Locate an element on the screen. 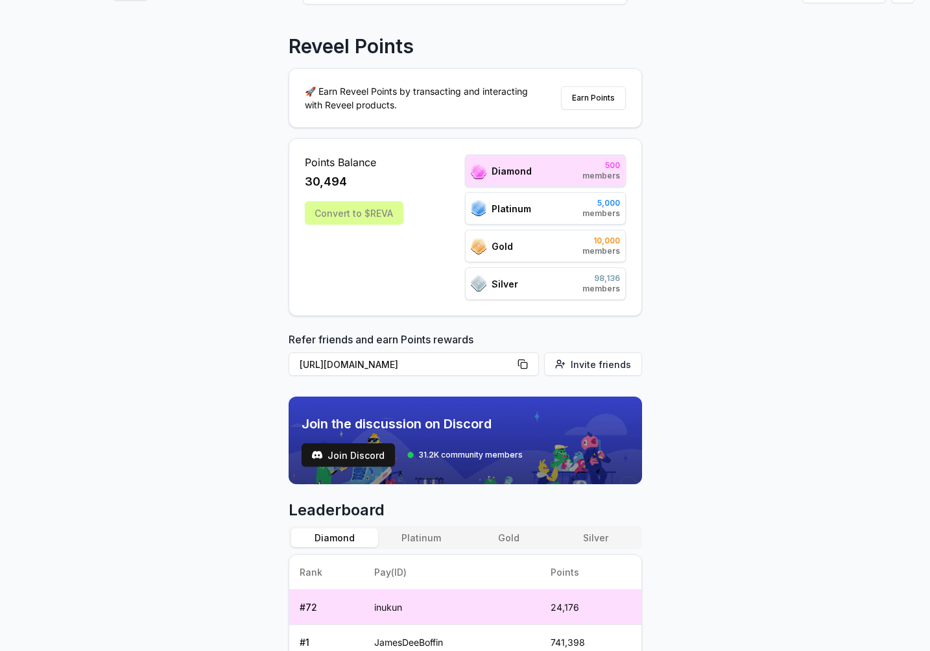 The image size is (930, 651). p: Reveel Points is located at coordinates (351, 46).